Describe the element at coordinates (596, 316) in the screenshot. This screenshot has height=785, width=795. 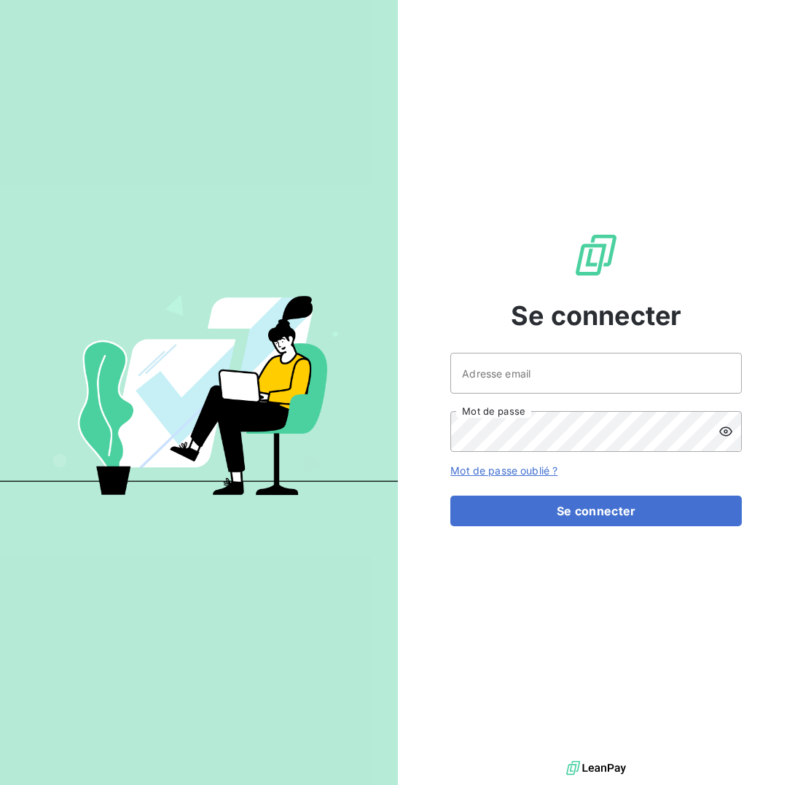
I see `span: Se connecter` at that location.